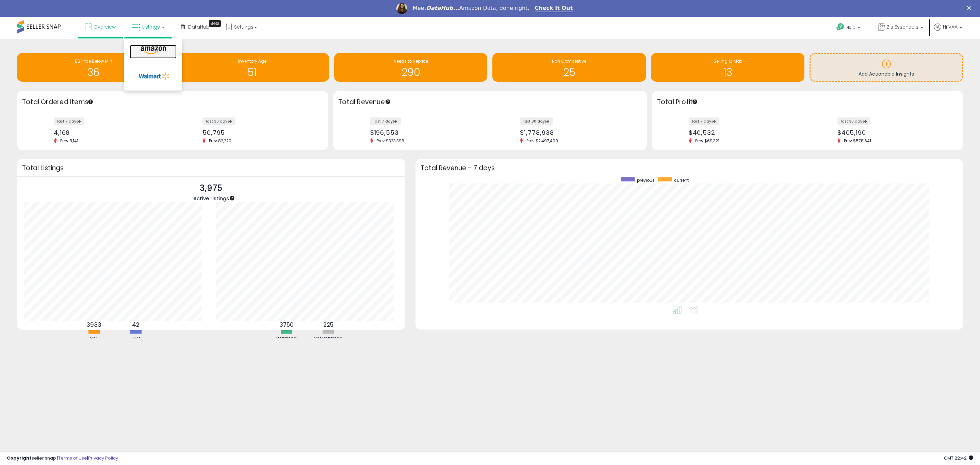 This screenshot has height=465, width=980. Describe the element at coordinates (252, 72) in the screenshot. I see `h1: 51` at that location.